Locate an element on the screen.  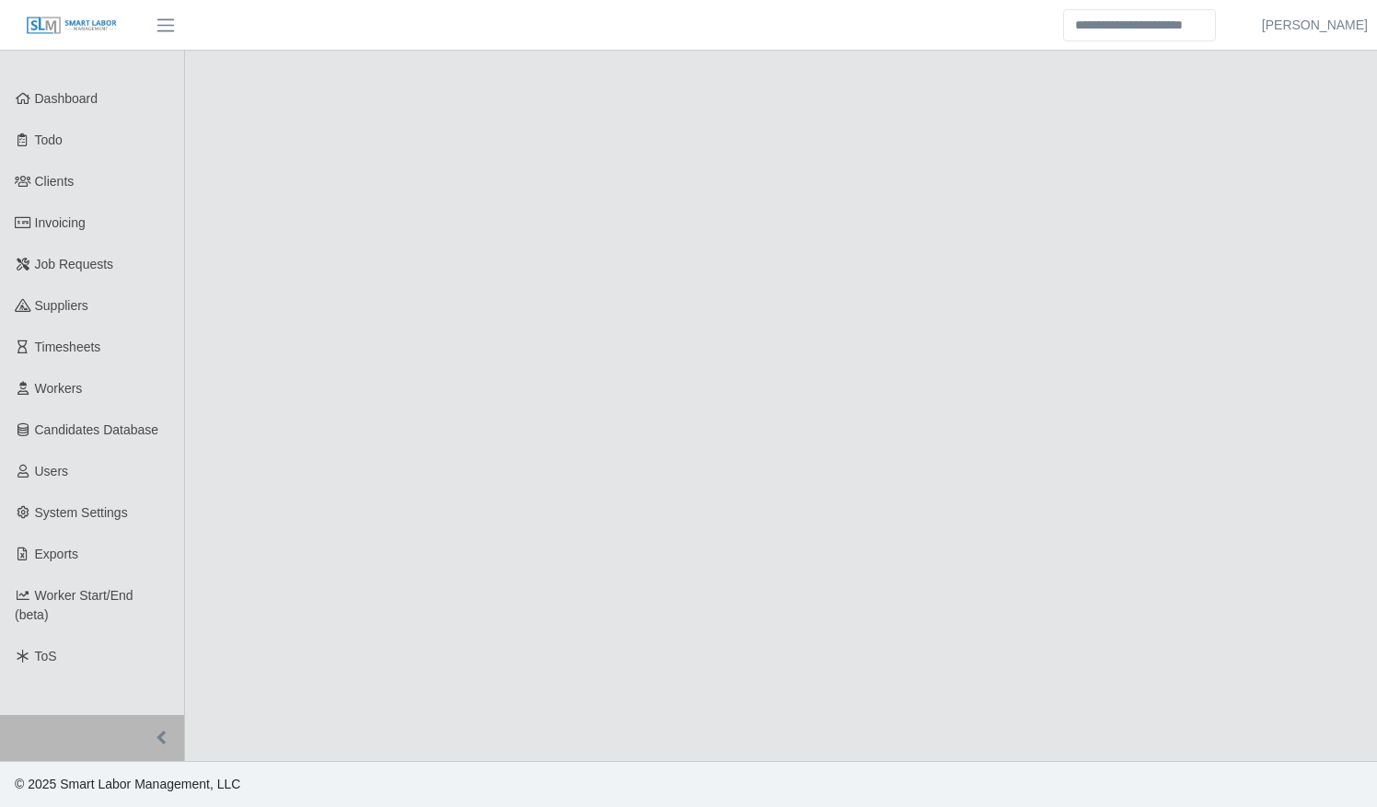
span: Todo is located at coordinates (49, 140).